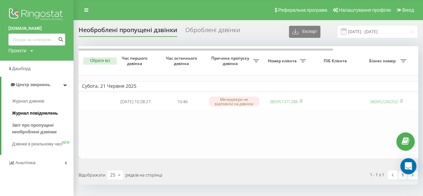 The image size is (423, 196). What do you see at coordinates (37, 39) in the screenshot?
I see `input: Пошук за номером` at bounding box center [37, 39].